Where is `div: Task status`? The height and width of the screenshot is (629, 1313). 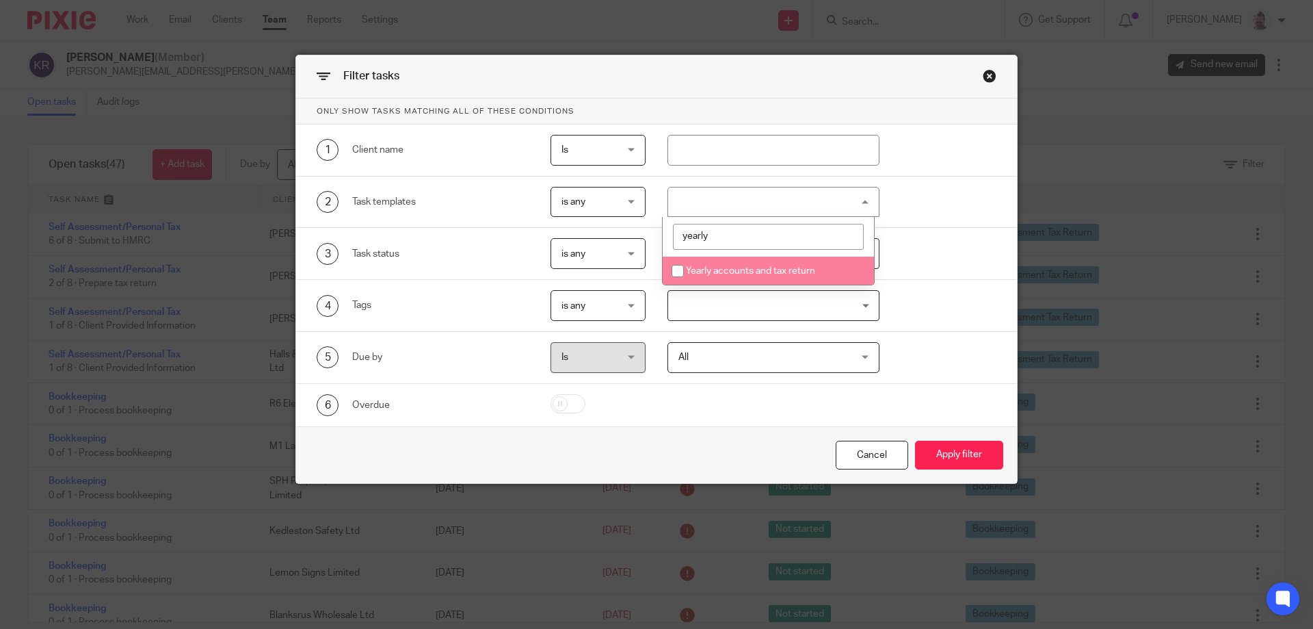 div: Task status is located at coordinates (440, 254).